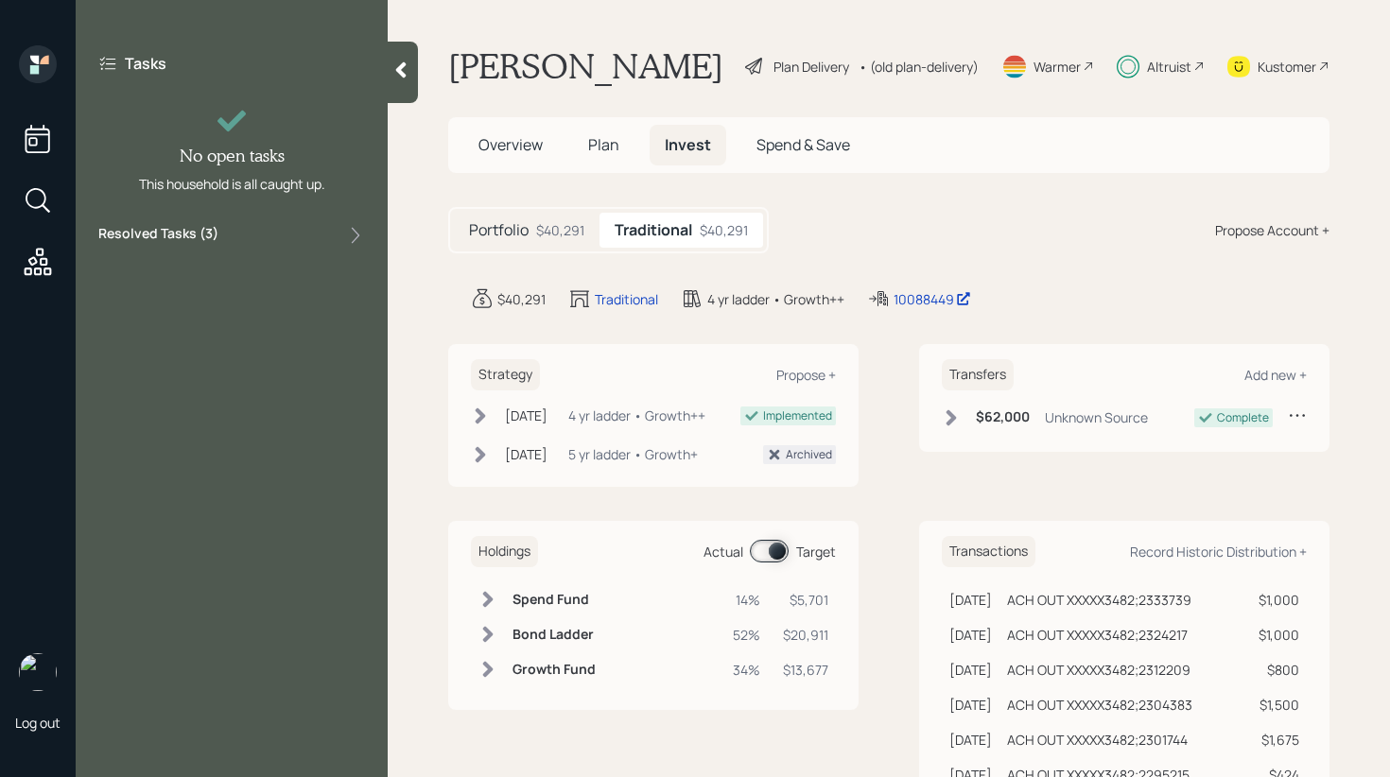 This screenshot has width=1390, height=777. I want to click on div: $1,675, so click(1276, 739).